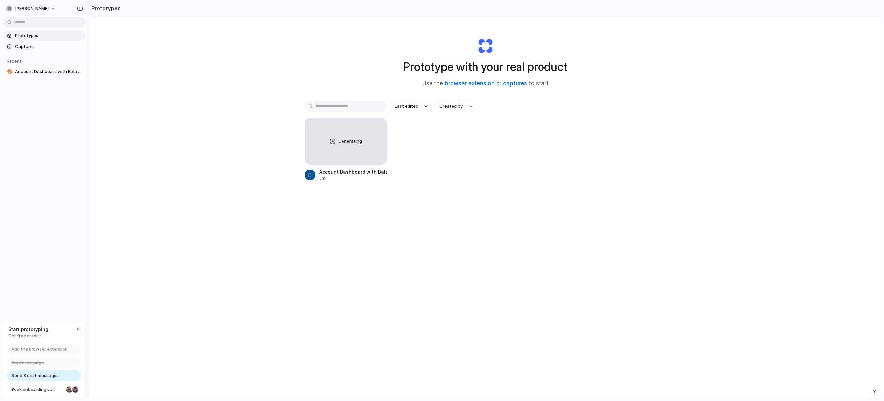 The width and height of the screenshot is (884, 401). I want to click on span: Prototypes, so click(49, 36).